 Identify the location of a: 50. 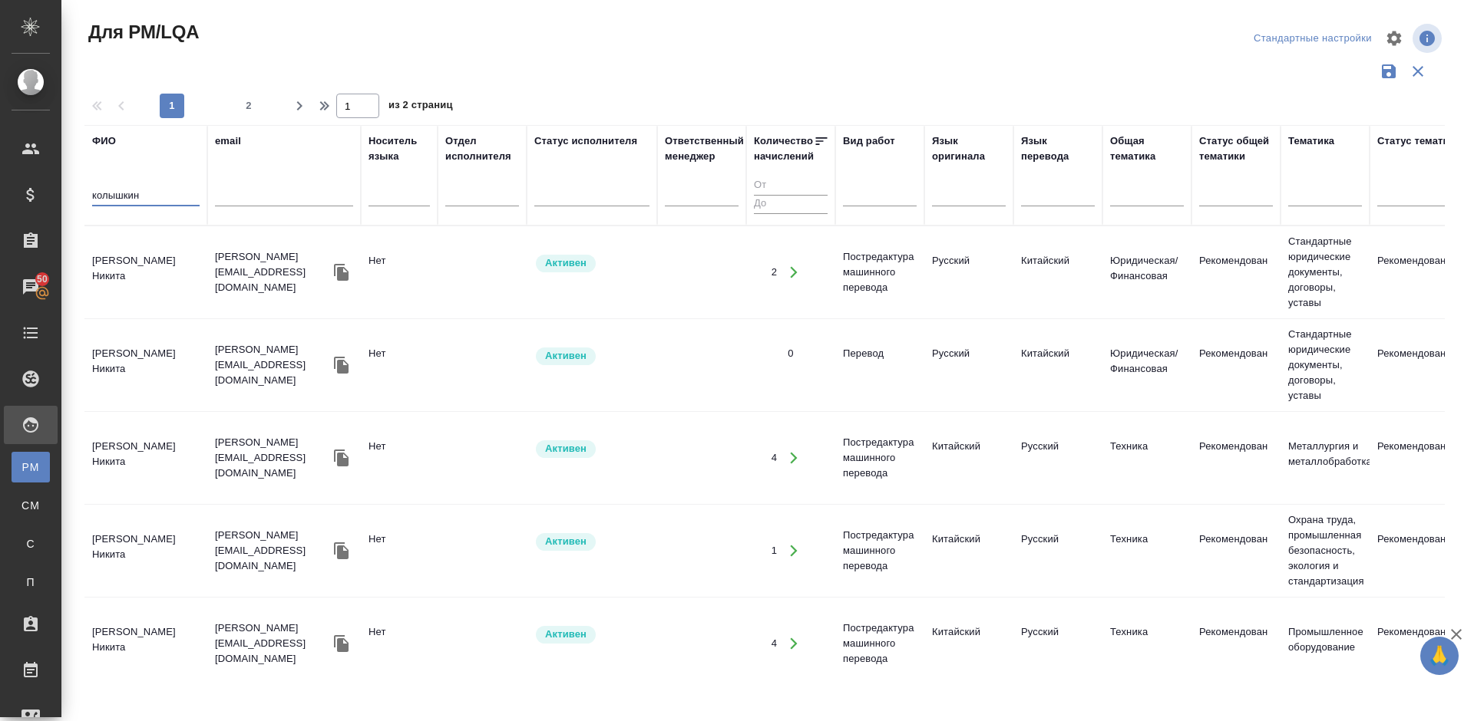
(31, 287).